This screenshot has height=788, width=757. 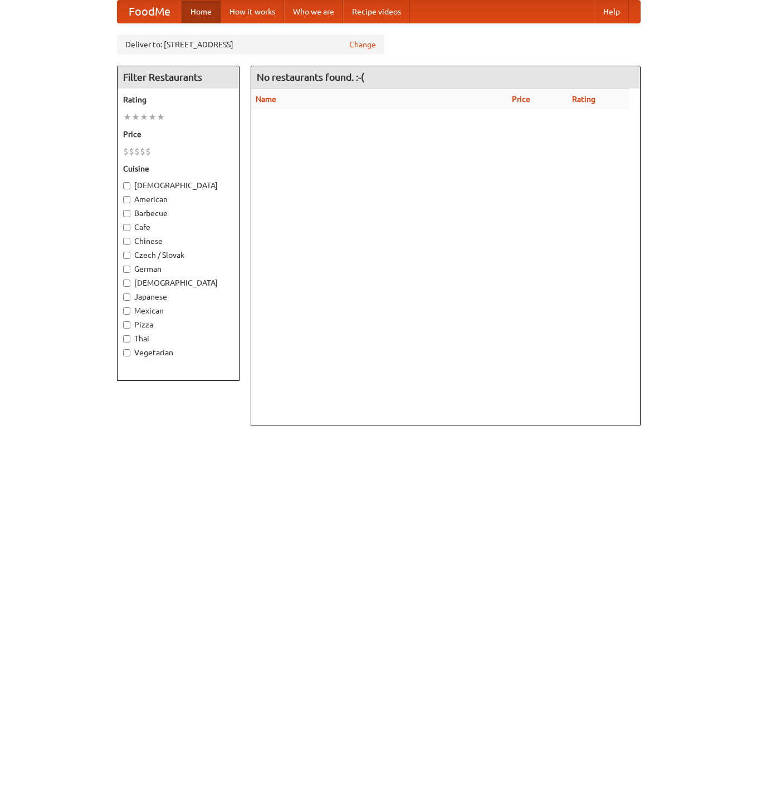 What do you see at coordinates (584, 99) in the screenshot?
I see `a: Rating` at bounding box center [584, 99].